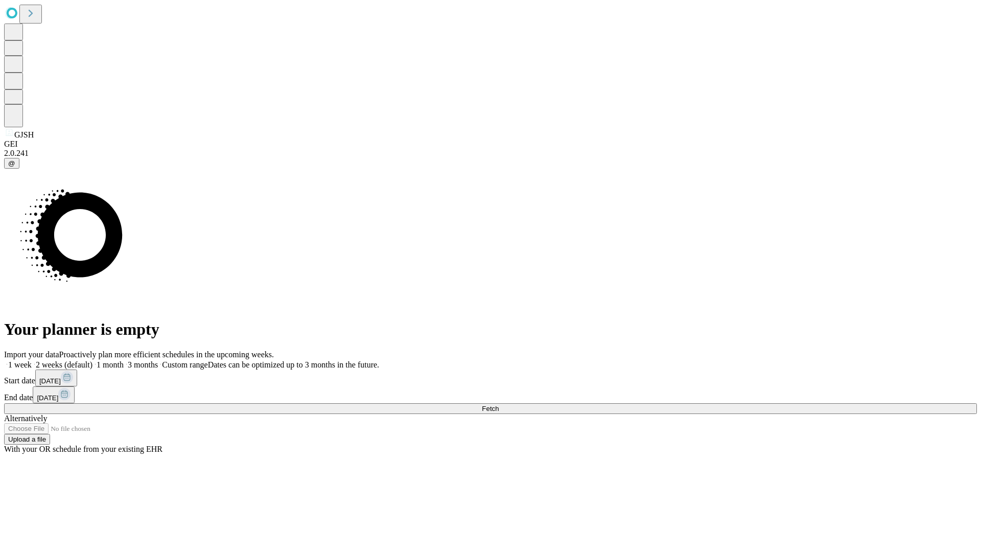 The height and width of the screenshot is (552, 981). I want to click on span: GJSH, so click(24, 134).